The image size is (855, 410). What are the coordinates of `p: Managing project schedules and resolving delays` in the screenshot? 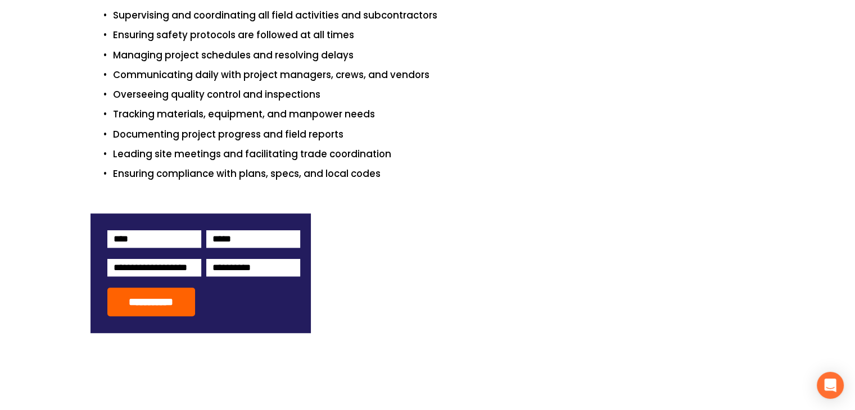 It's located at (439, 55).